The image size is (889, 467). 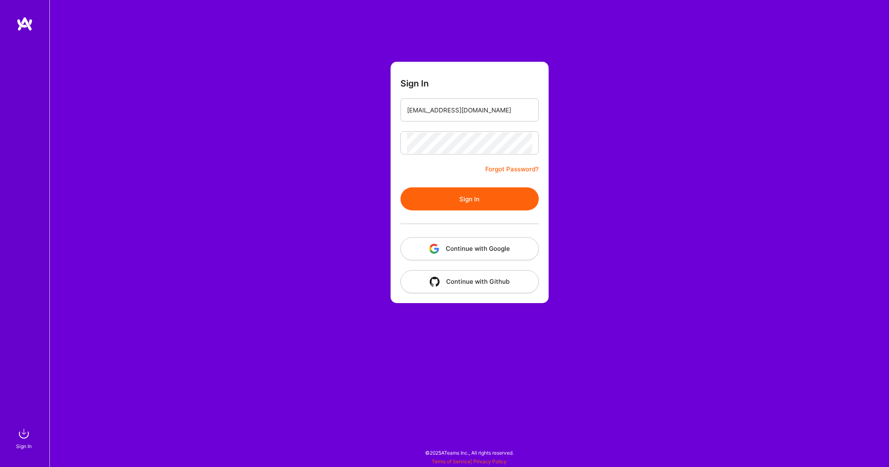 I want to click on img: logo, so click(x=25, y=24).